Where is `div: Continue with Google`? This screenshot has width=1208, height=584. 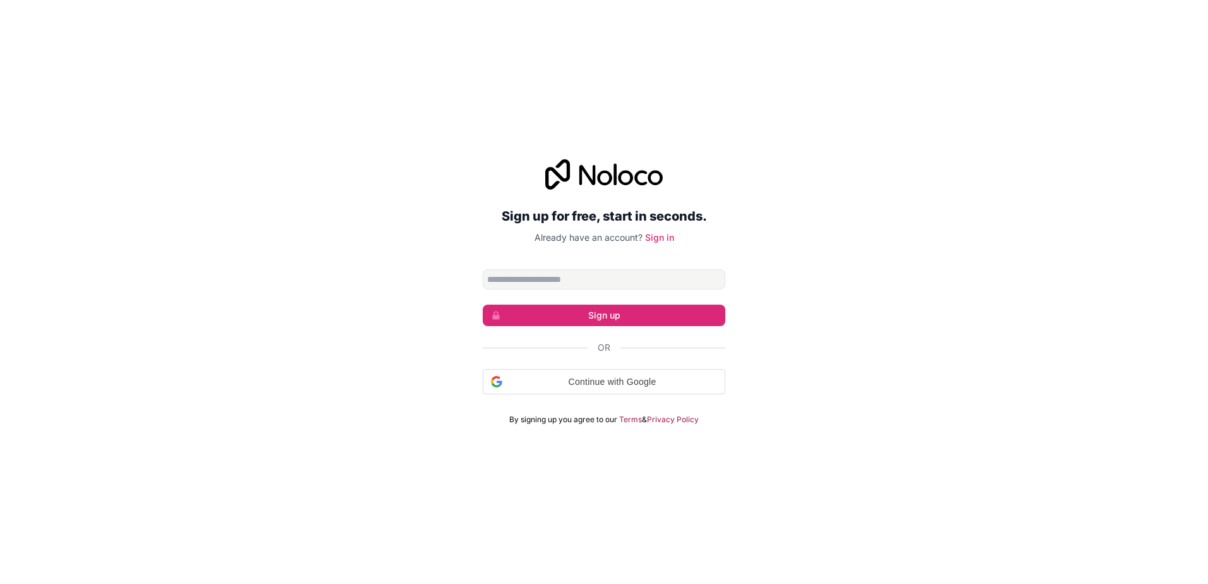 div: Continue with Google is located at coordinates (604, 382).